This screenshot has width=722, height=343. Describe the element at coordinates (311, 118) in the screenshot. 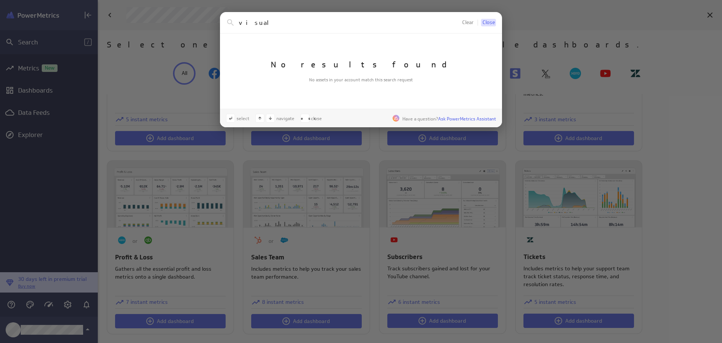

I see `span: esc` at that location.